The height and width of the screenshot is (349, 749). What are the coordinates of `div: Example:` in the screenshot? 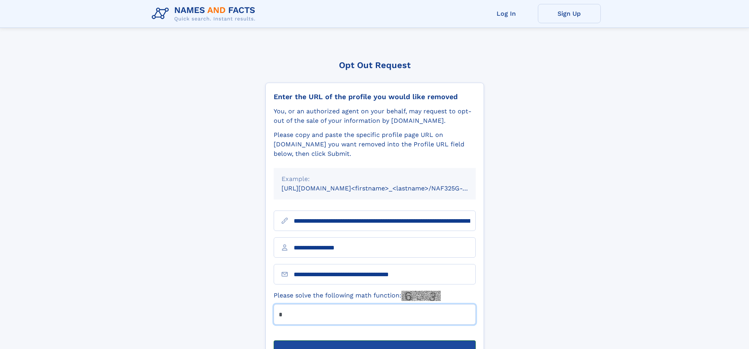 It's located at (374, 179).